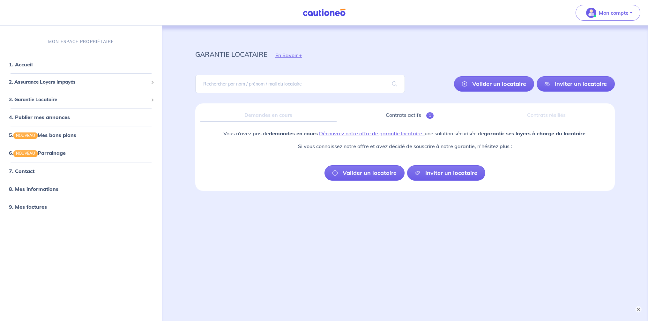  What do you see at coordinates (34, 189) in the screenshot?
I see `a: 8. Mes informations` at bounding box center [34, 189].